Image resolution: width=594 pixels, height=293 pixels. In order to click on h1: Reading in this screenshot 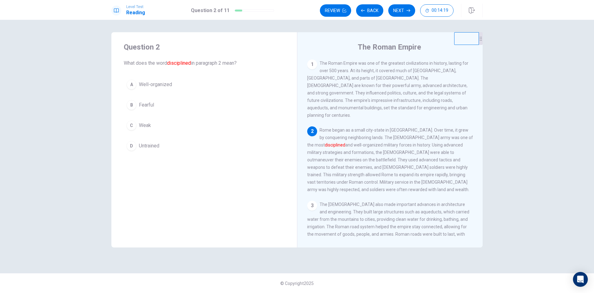, I will do `click(135, 13)`.